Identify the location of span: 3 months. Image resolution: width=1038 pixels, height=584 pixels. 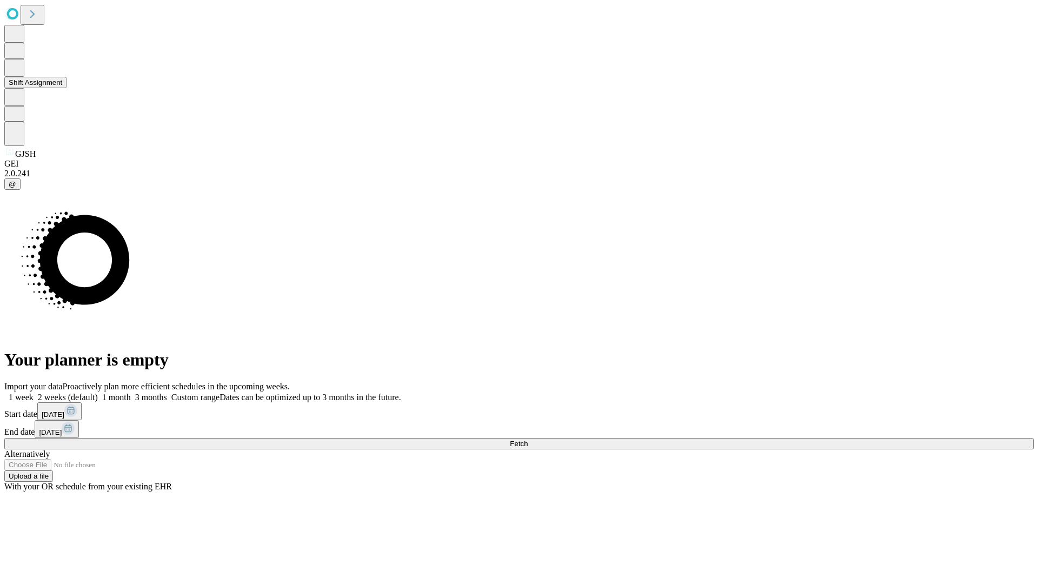
(151, 397).